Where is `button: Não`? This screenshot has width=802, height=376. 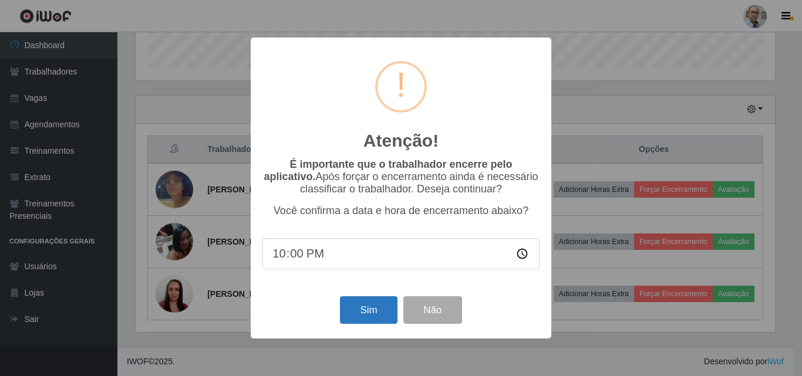 button: Não is located at coordinates (432, 310).